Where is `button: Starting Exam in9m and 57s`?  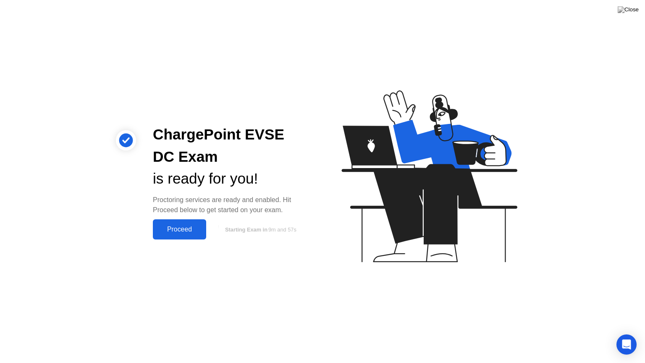
button: Starting Exam in9m and 57s is located at coordinates (259, 229).